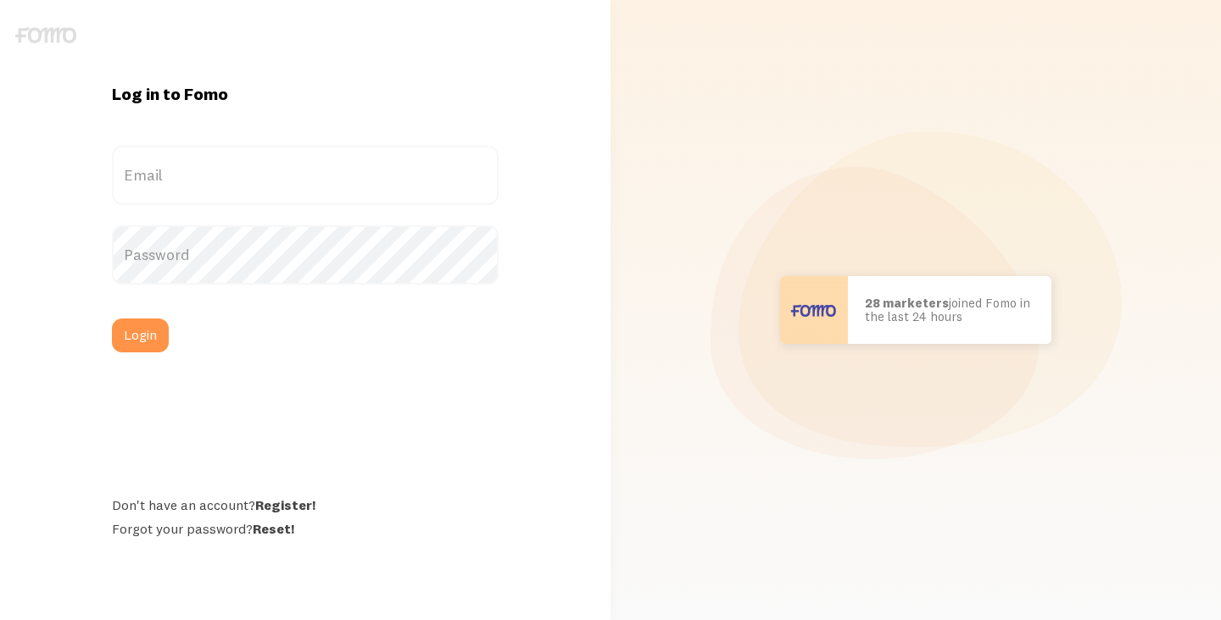 The image size is (1221, 620). What do you see at coordinates (305, 505) in the screenshot?
I see `div: Don't have an account?` at bounding box center [305, 505].